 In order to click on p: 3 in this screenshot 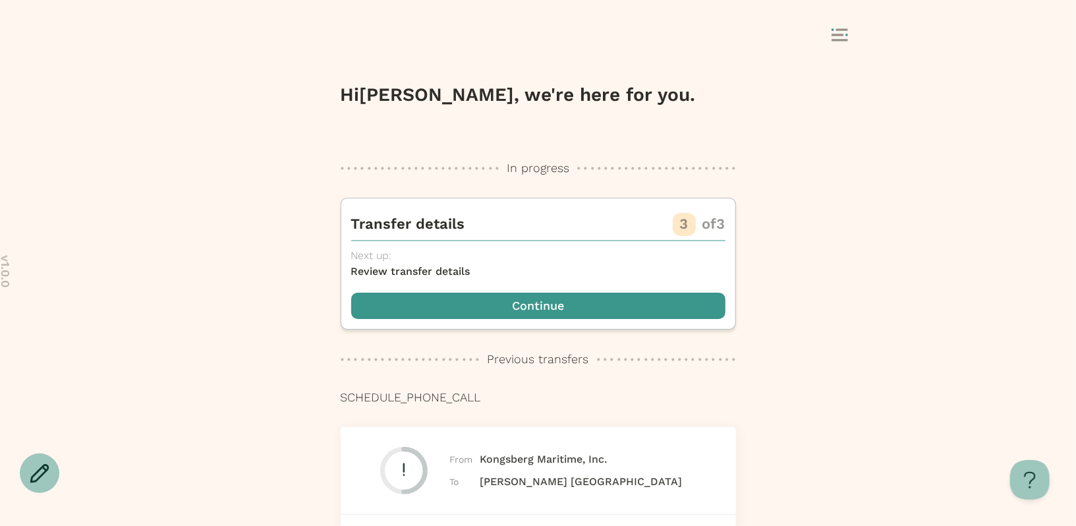, I will do `click(684, 224)`.